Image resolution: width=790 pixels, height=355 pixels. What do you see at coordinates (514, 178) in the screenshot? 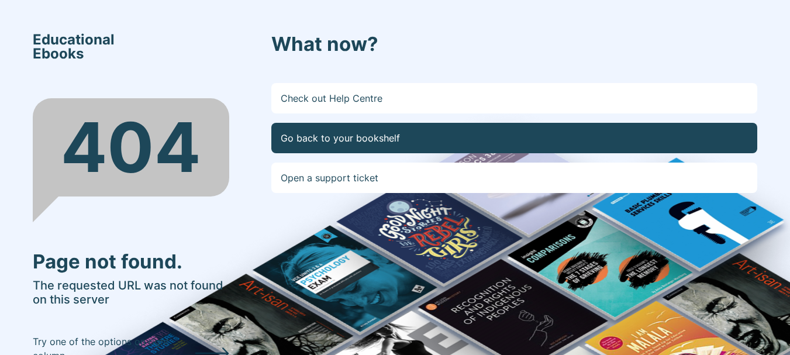
I see `a: Open a support ticket` at bounding box center [514, 178].